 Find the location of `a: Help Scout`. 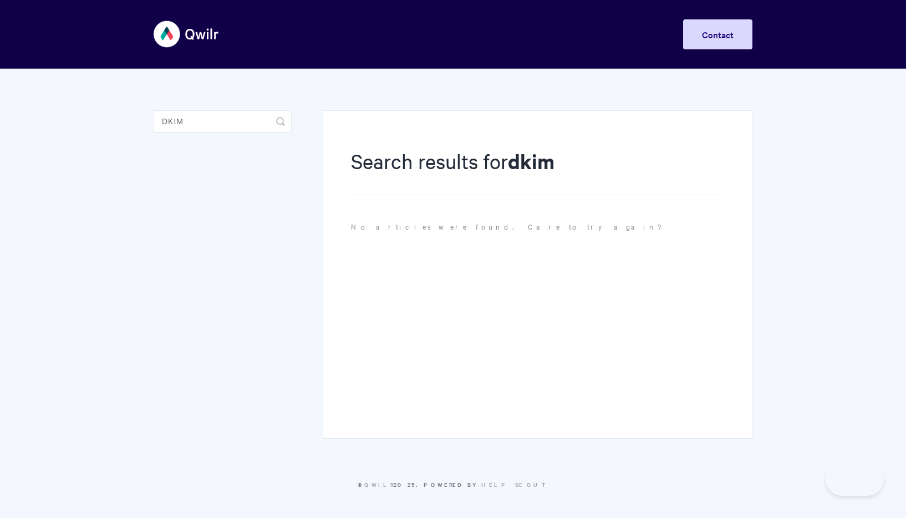

a: Help Scout is located at coordinates (514, 484).